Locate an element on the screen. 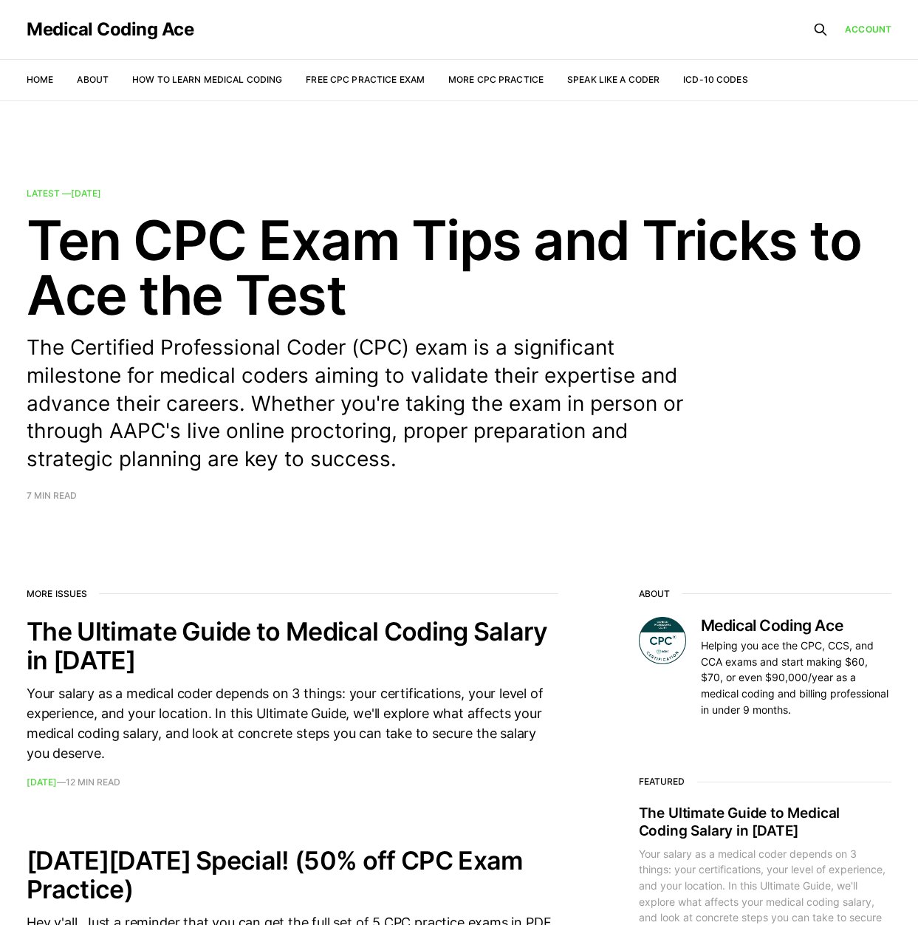 This screenshot has height=925, width=918. span: Latest — is located at coordinates (64, 193).